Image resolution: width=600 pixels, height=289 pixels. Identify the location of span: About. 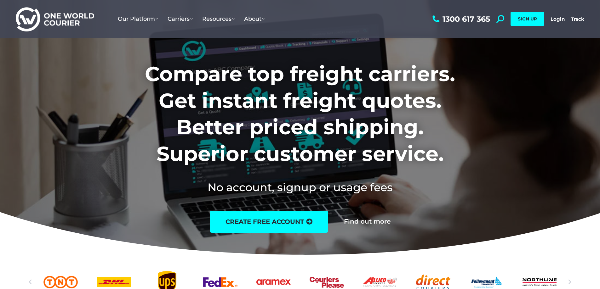
(254, 19).